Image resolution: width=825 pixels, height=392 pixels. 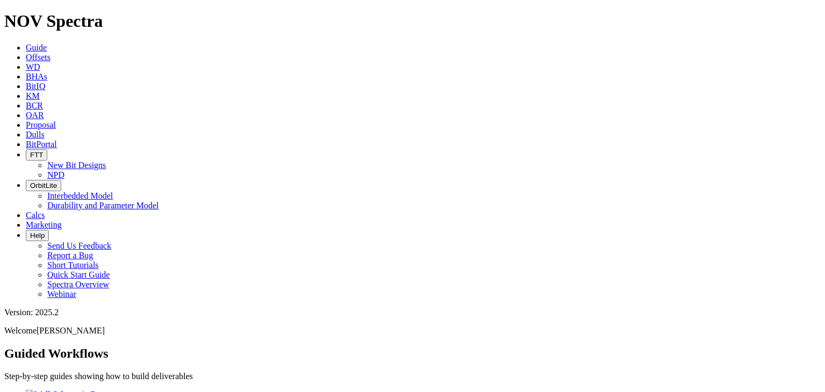 I want to click on a: Durability and Parameter Model, so click(x=103, y=205).